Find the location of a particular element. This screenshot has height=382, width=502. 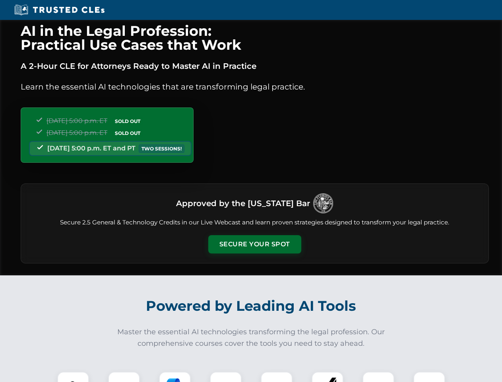

p: Secure 2.5 General & Technology Credits in our Live Webcast and learn proven strategies designed ... is located at coordinates (255, 222).